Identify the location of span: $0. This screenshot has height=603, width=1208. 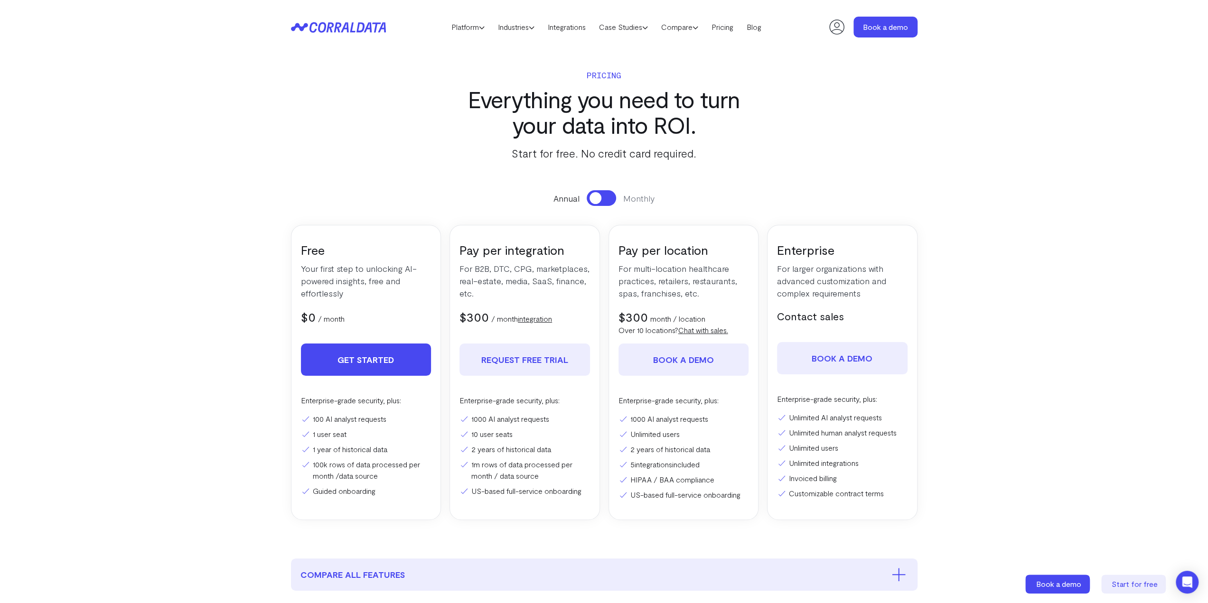
(308, 317).